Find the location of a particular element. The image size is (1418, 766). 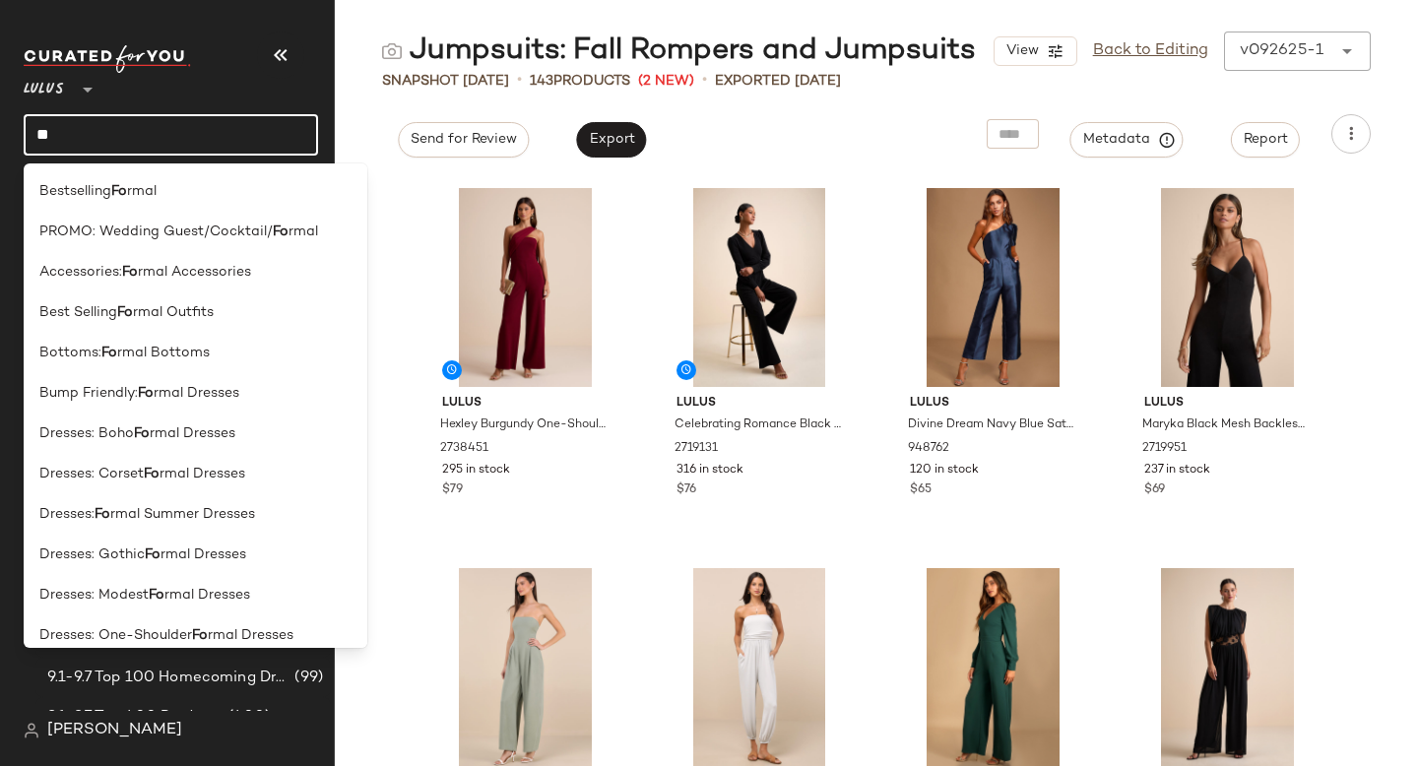

button: Export is located at coordinates (610, 140).